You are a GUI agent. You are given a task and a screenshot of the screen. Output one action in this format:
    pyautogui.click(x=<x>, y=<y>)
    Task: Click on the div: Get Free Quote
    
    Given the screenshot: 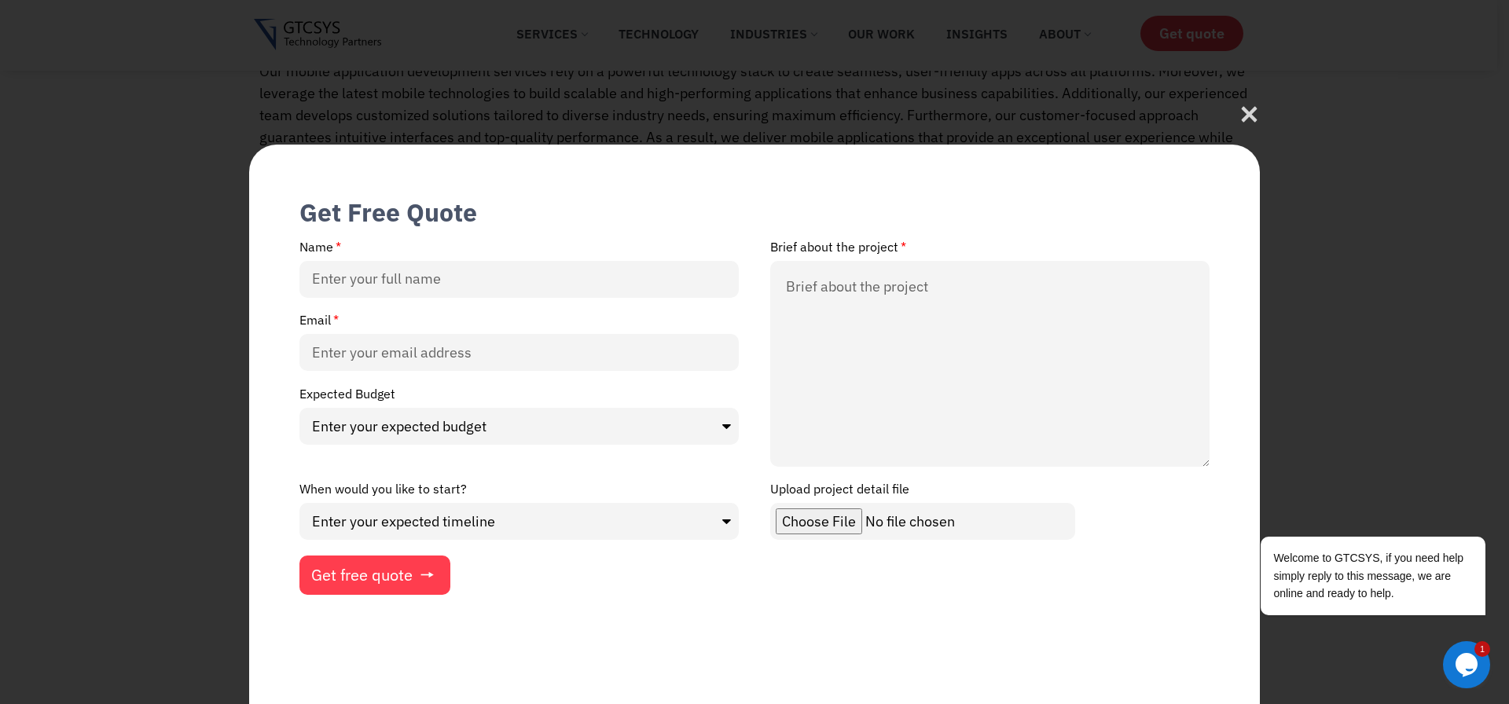 What is the action you would take?
    pyautogui.click(x=388, y=212)
    